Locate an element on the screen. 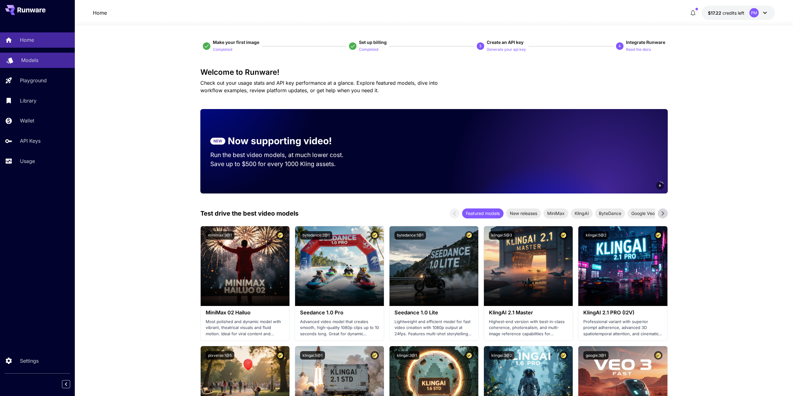 The height and width of the screenshot is (396, 793). h3: MiniMax 02 Hailuo is located at coordinates (245, 312).